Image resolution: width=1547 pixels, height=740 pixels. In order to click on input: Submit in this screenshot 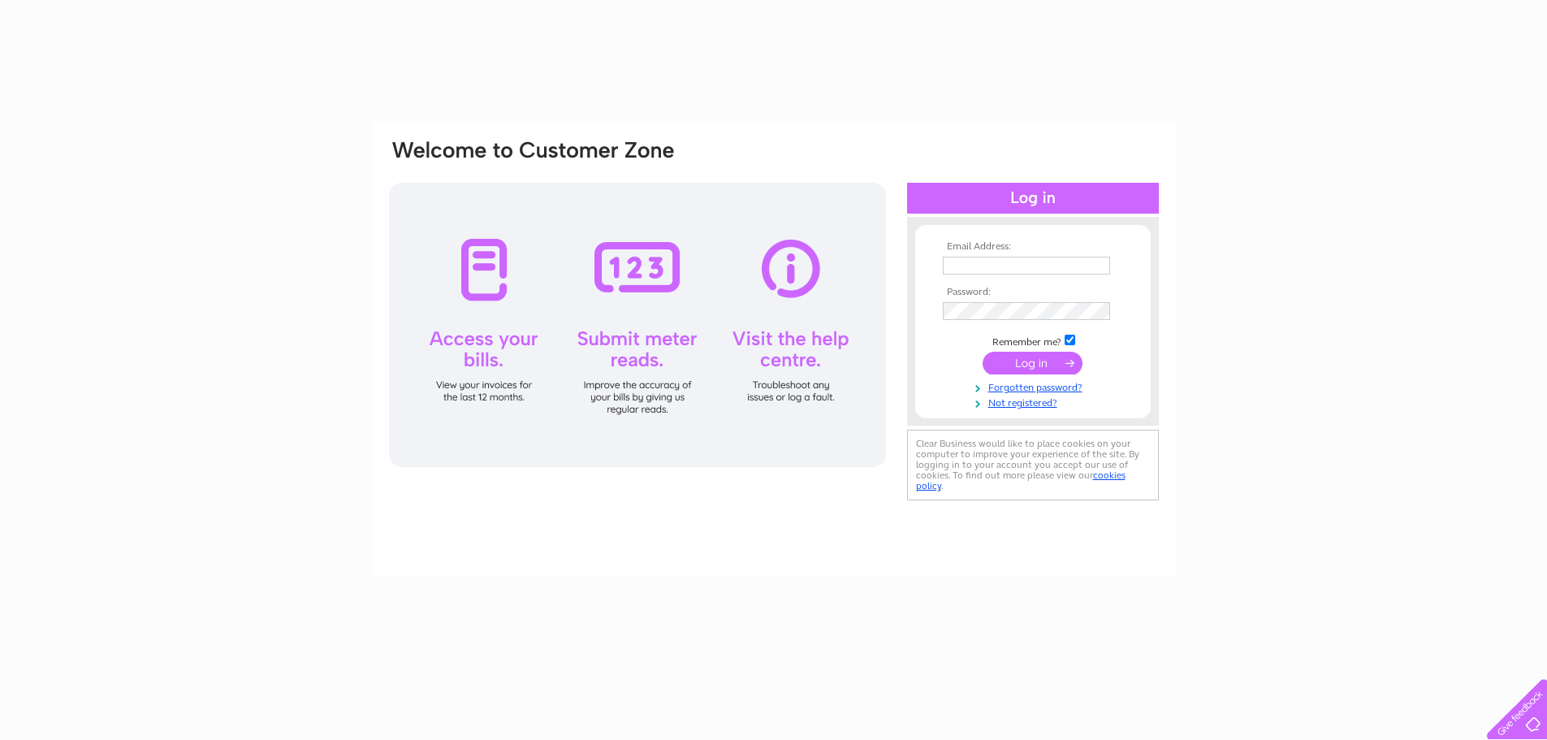, I will do `click(1032, 363)`.